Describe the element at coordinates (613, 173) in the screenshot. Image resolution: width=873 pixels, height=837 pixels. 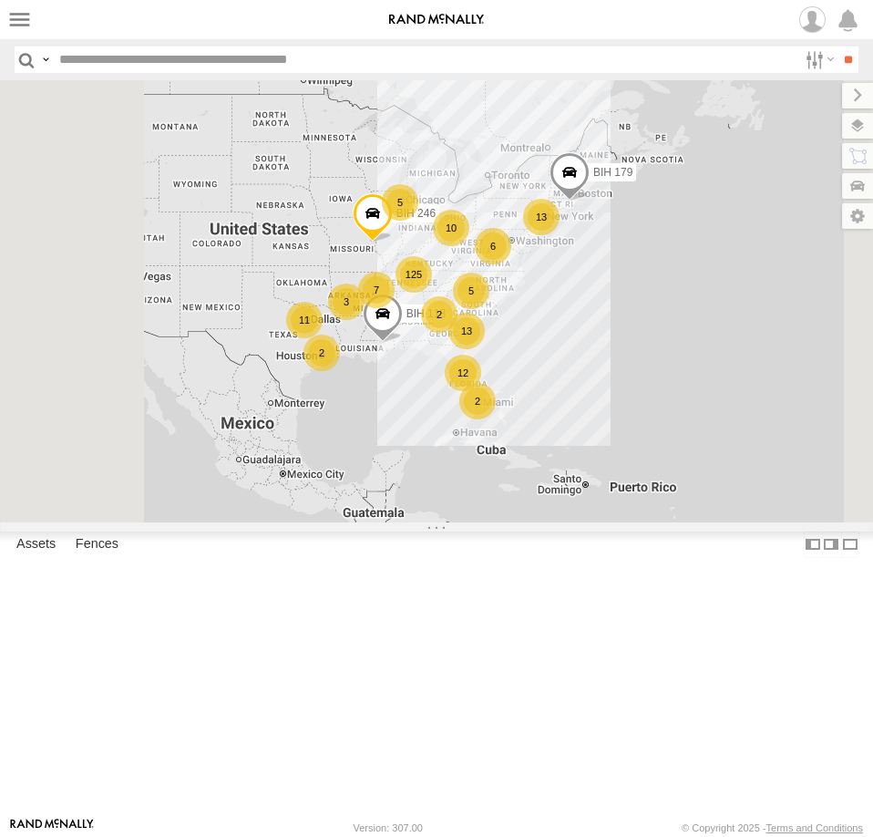
I see `span: BIH 179` at that location.